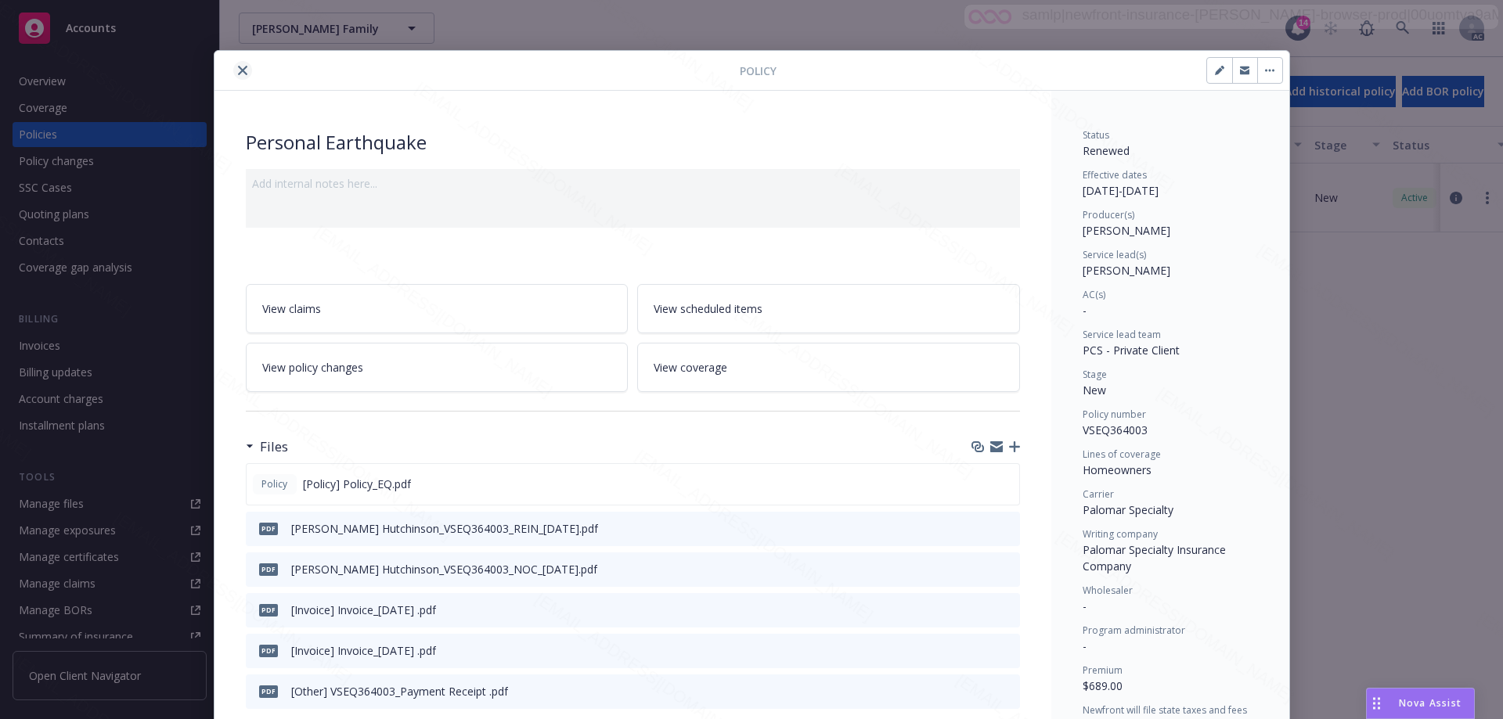 The image size is (1503, 719). Describe the element at coordinates (1121, 335) in the screenshot. I see `span: Service lead team` at that location.